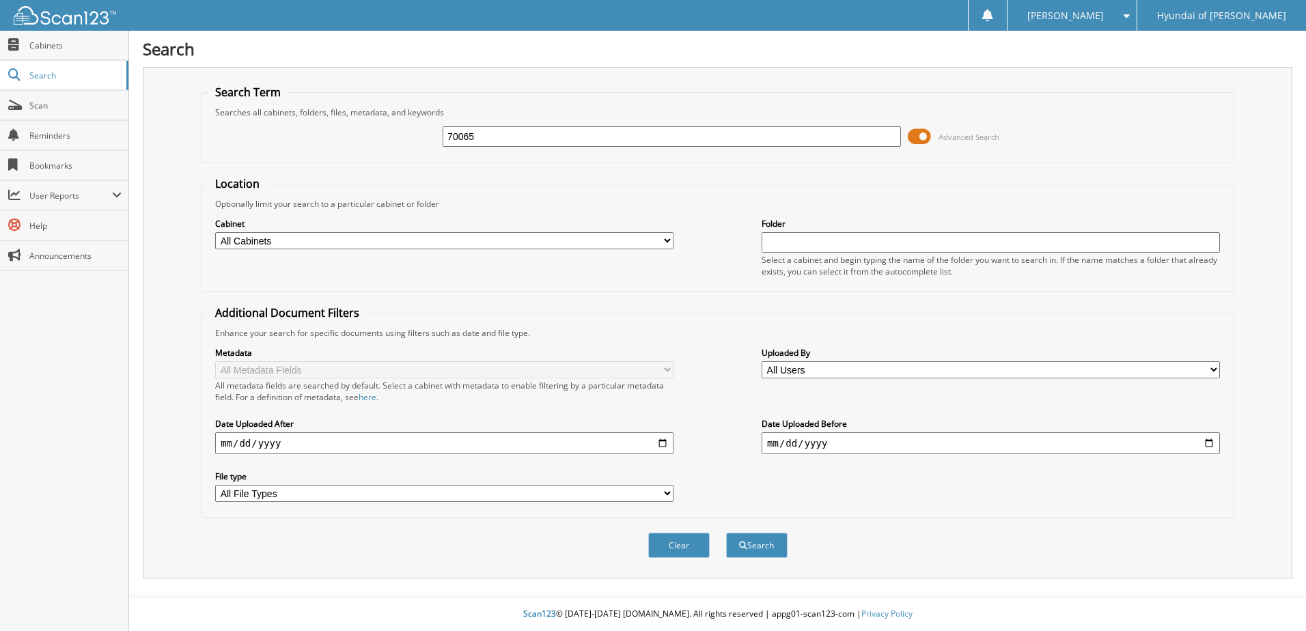 This screenshot has width=1306, height=631. What do you see at coordinates (75, 45) in the screenshot?
I see `span: Cabinets` at bounding box center [75, 45].